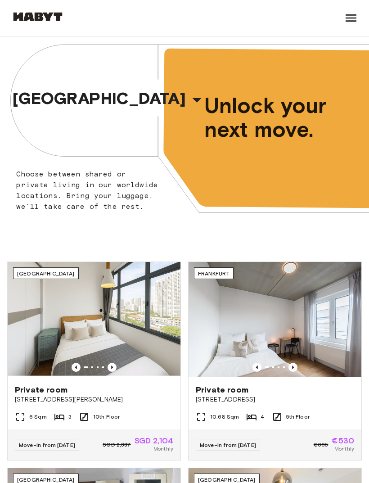  Describe the element at coordinates (38, 417) in the screenshot. I see `span: 6 Sqm` at that location.